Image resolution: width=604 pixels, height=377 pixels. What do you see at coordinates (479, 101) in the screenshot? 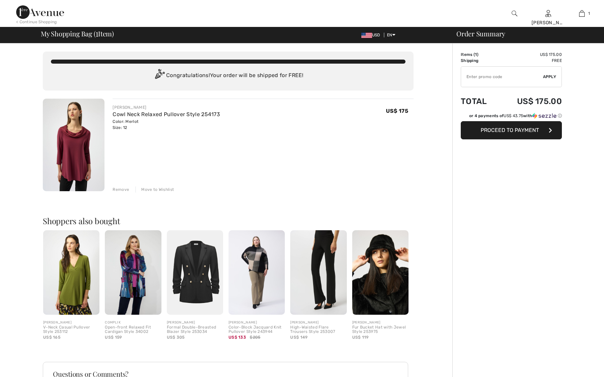
I see `td: Total` at bounding box center [479, 101].